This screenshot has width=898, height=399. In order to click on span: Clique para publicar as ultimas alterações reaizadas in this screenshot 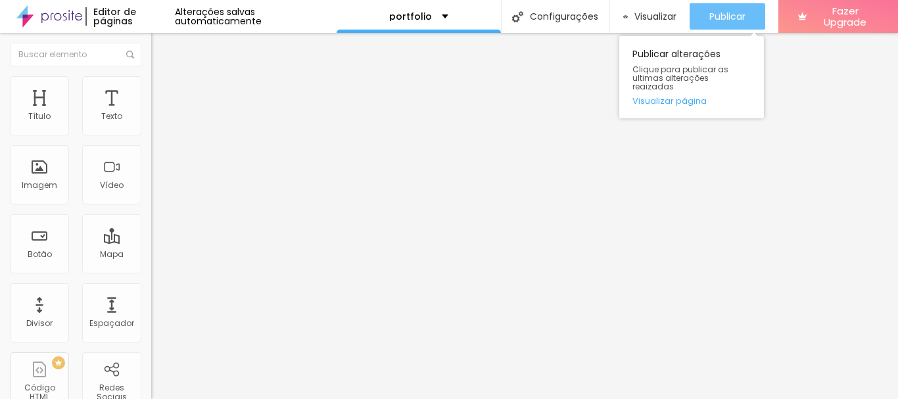, I will do `click(691, 78)`.